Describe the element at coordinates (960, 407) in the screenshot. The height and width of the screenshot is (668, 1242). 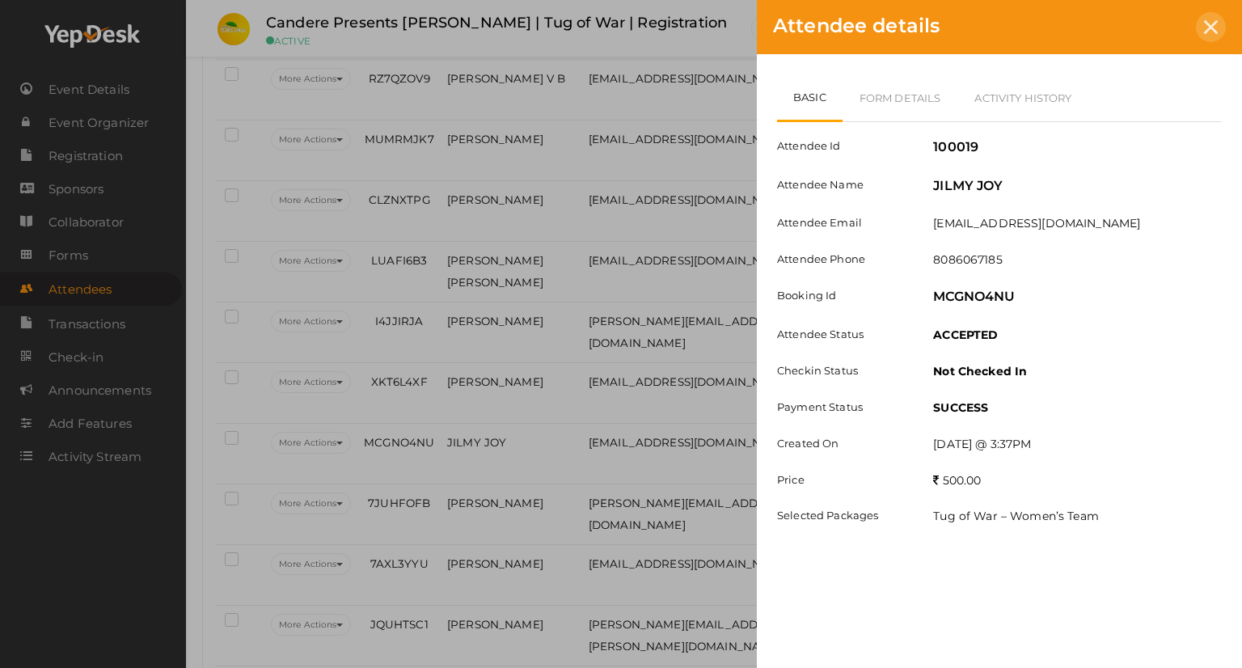
I see `b: SUCCESS` at that location.